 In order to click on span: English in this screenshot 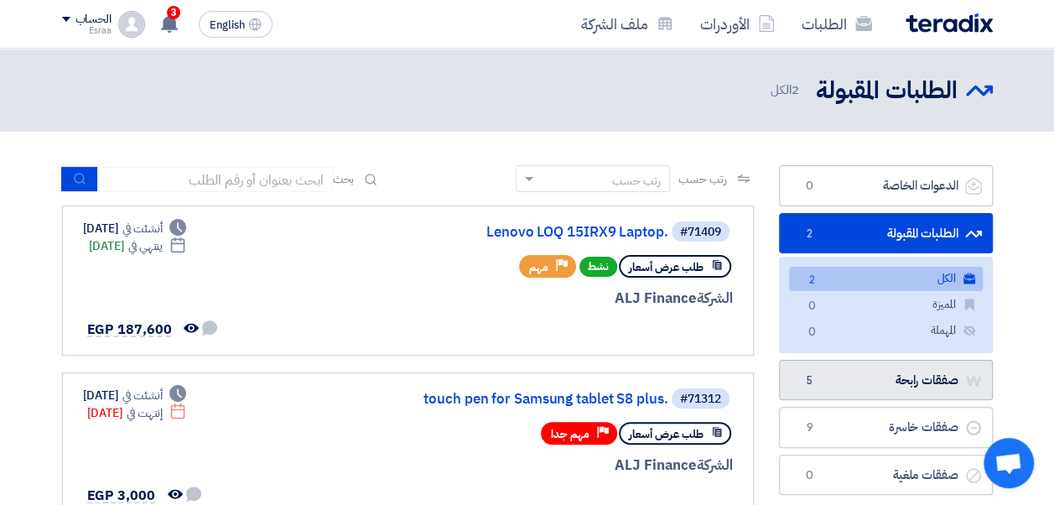, I will do `click(227, 25)`.